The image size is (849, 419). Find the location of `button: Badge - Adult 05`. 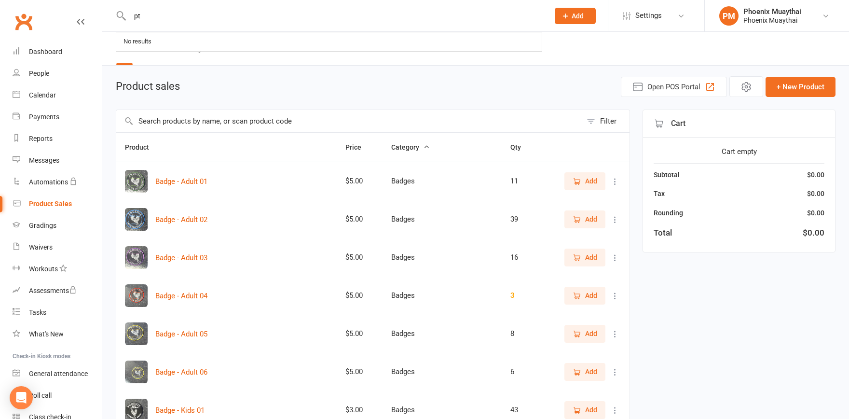

button: Badge - Adult 05 is located at coordinates (181, 334).